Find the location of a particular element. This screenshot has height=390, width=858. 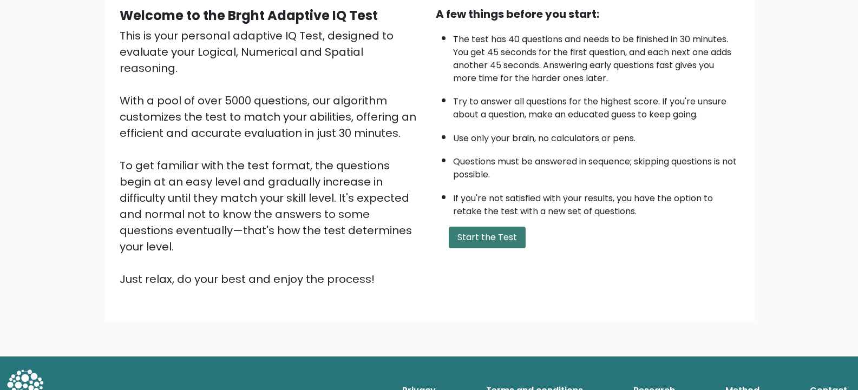

li: The test has 40 questions and needs to be finished in 30 minutes. You get 45 seconds for the firs... is located at coordinates (596, 56).